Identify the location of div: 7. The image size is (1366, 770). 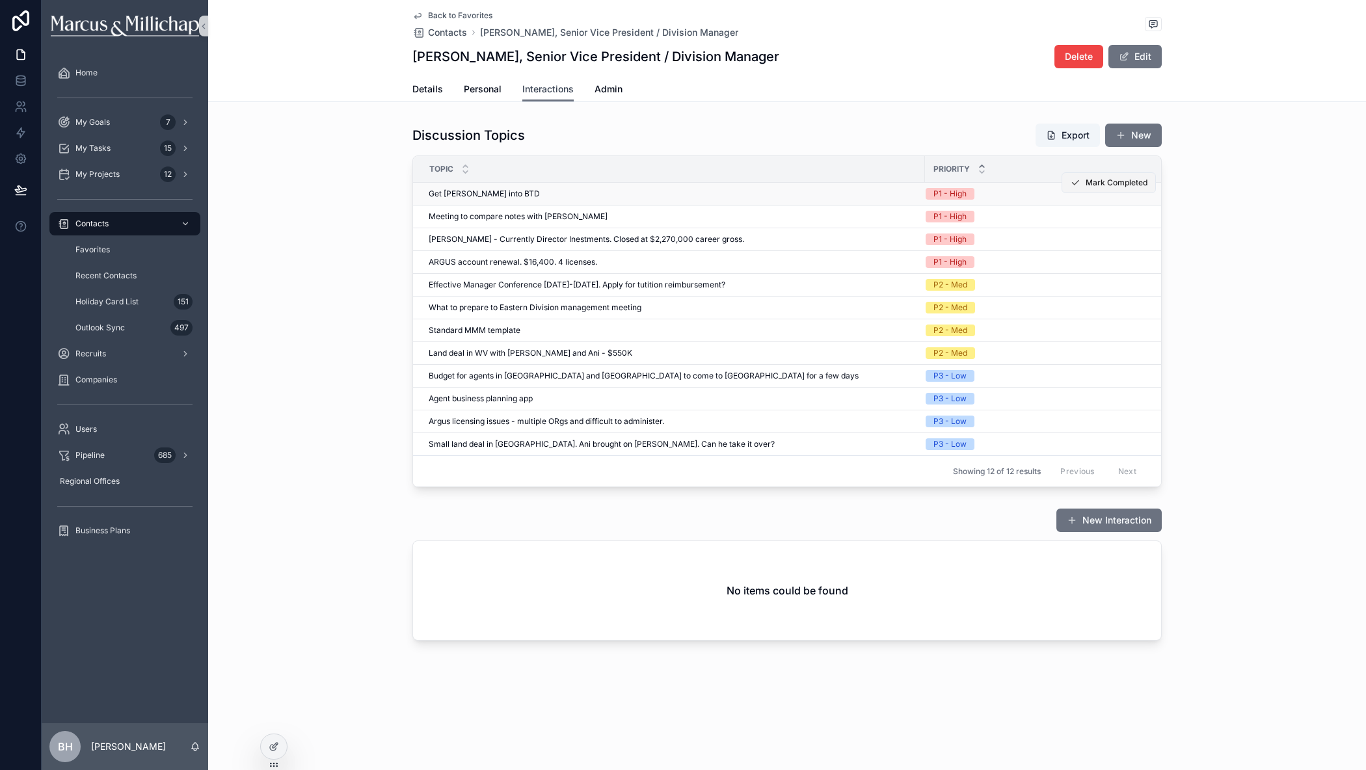
(168, 122).